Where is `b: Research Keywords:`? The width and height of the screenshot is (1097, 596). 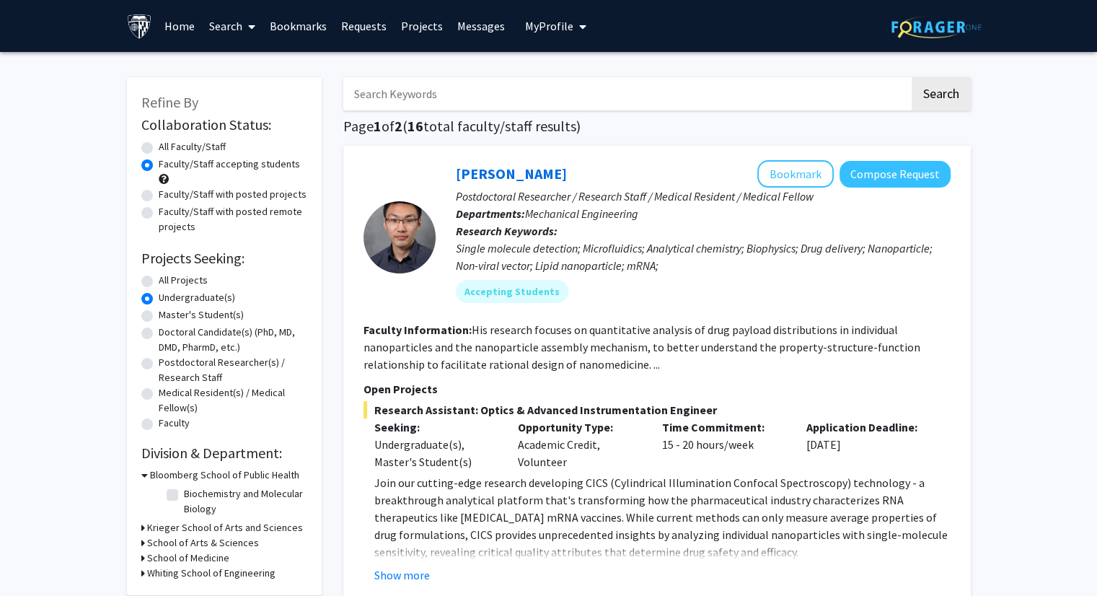 b: Research Keywords: is located at coordinates (507, 231).